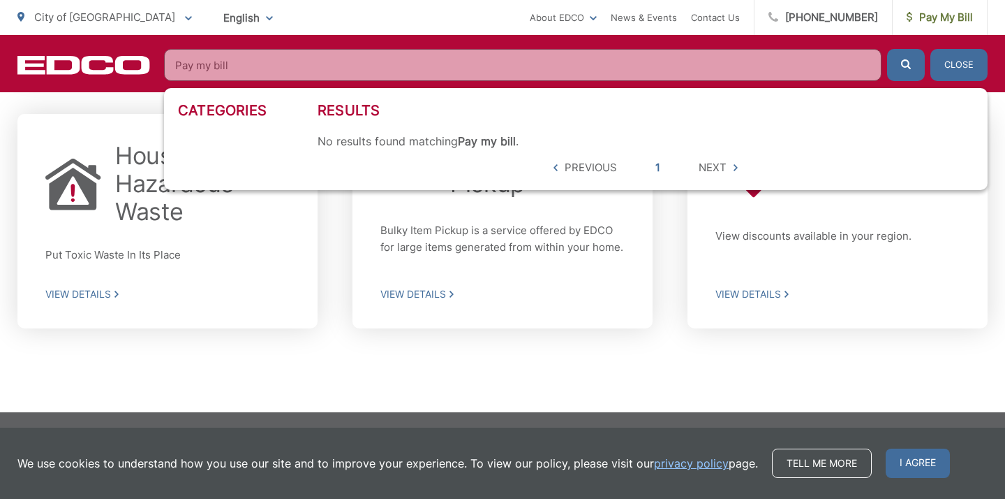 Image resolution: width=1005 pixels, height=499 pixels. What do you see at coordinates (940, 17) in the screenshot?
I see `span: Pay My Bill` at bounding box center [940, 17].